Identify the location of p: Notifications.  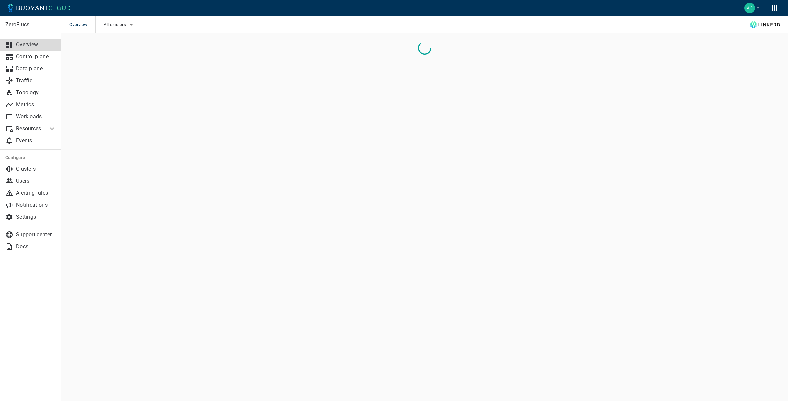
(36, 205).